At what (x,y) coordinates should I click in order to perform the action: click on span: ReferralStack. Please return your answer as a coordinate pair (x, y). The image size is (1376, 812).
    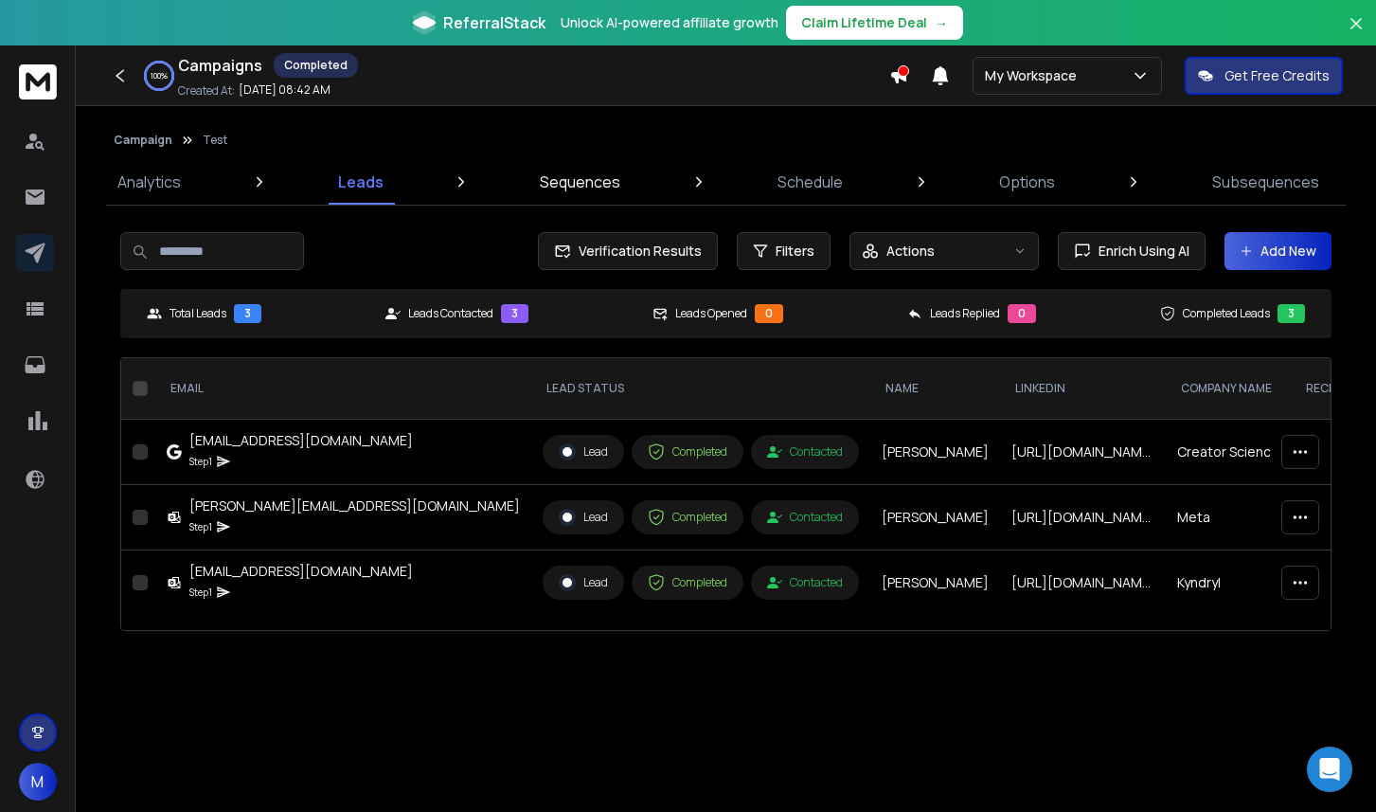
    Looking at the image, I should click on (494, 23).